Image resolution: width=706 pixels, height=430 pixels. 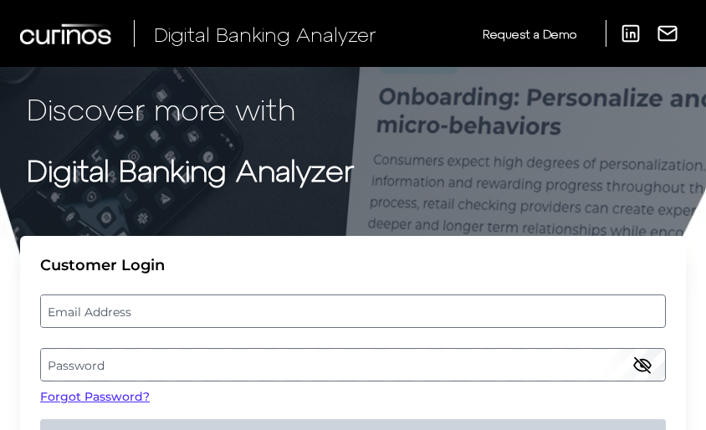 What do you see at coordinates (529, 33) in the screenshot?
I see `a: Request a Demo` at bounding box center [529, 33].